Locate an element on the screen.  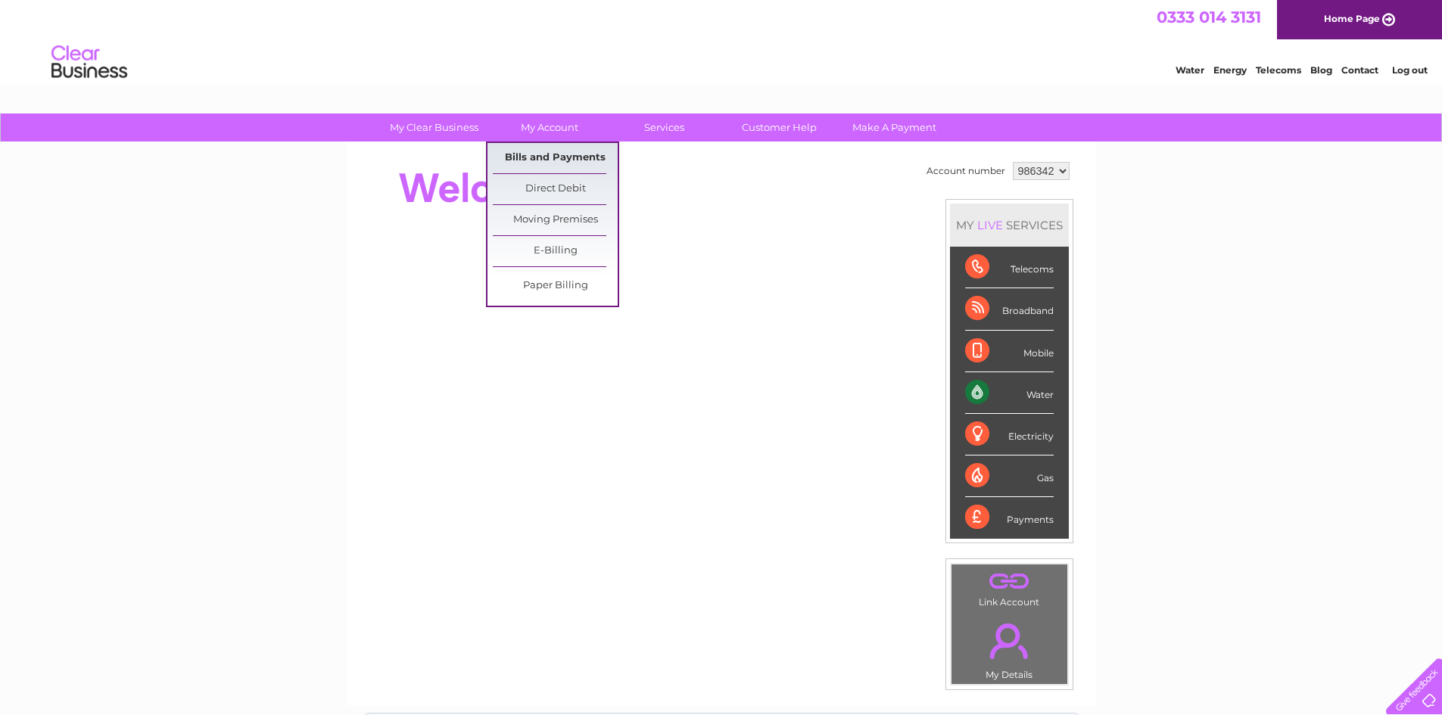
a: Direct Debit is located at coordinates (555, 189).